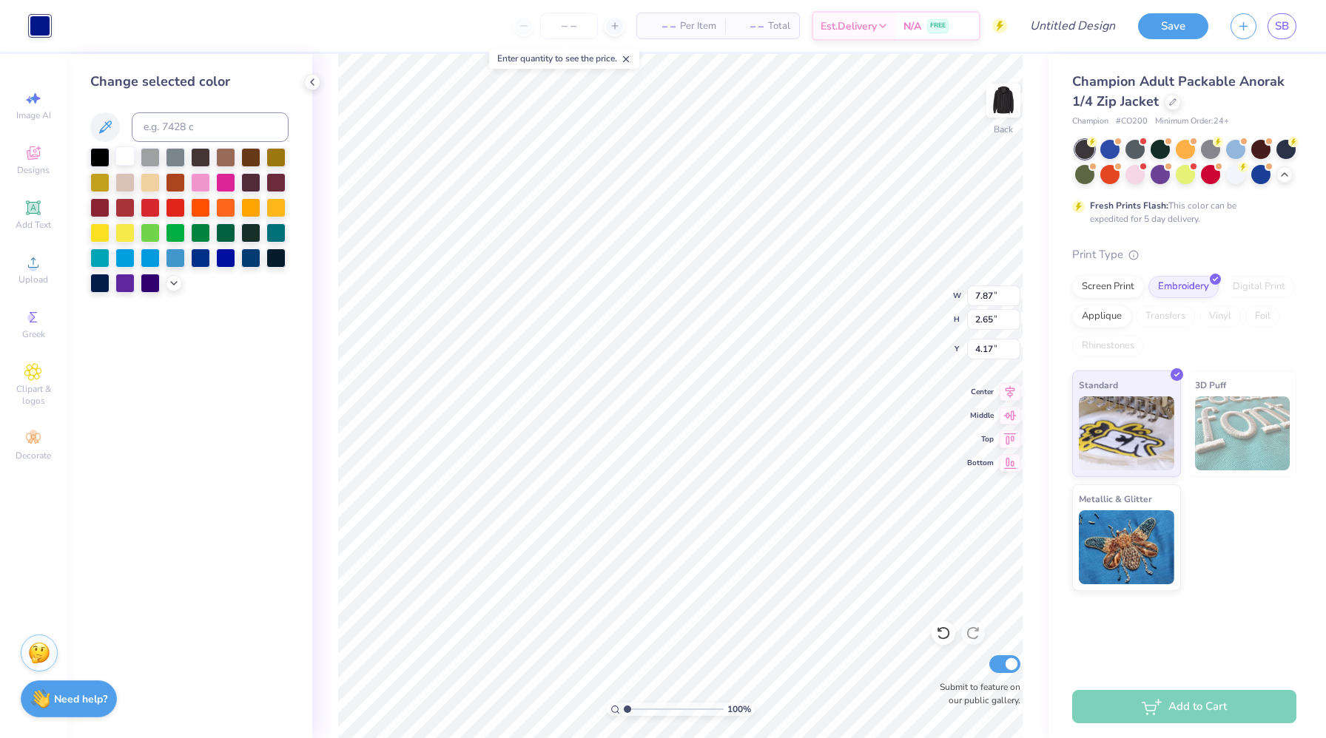 Image resolution: width=1326 pixels, height=738 pixels. What do you see at coordinates (33, 115) in the screenshot?
I see `span: Image AI` at bounding box center [33, 115].